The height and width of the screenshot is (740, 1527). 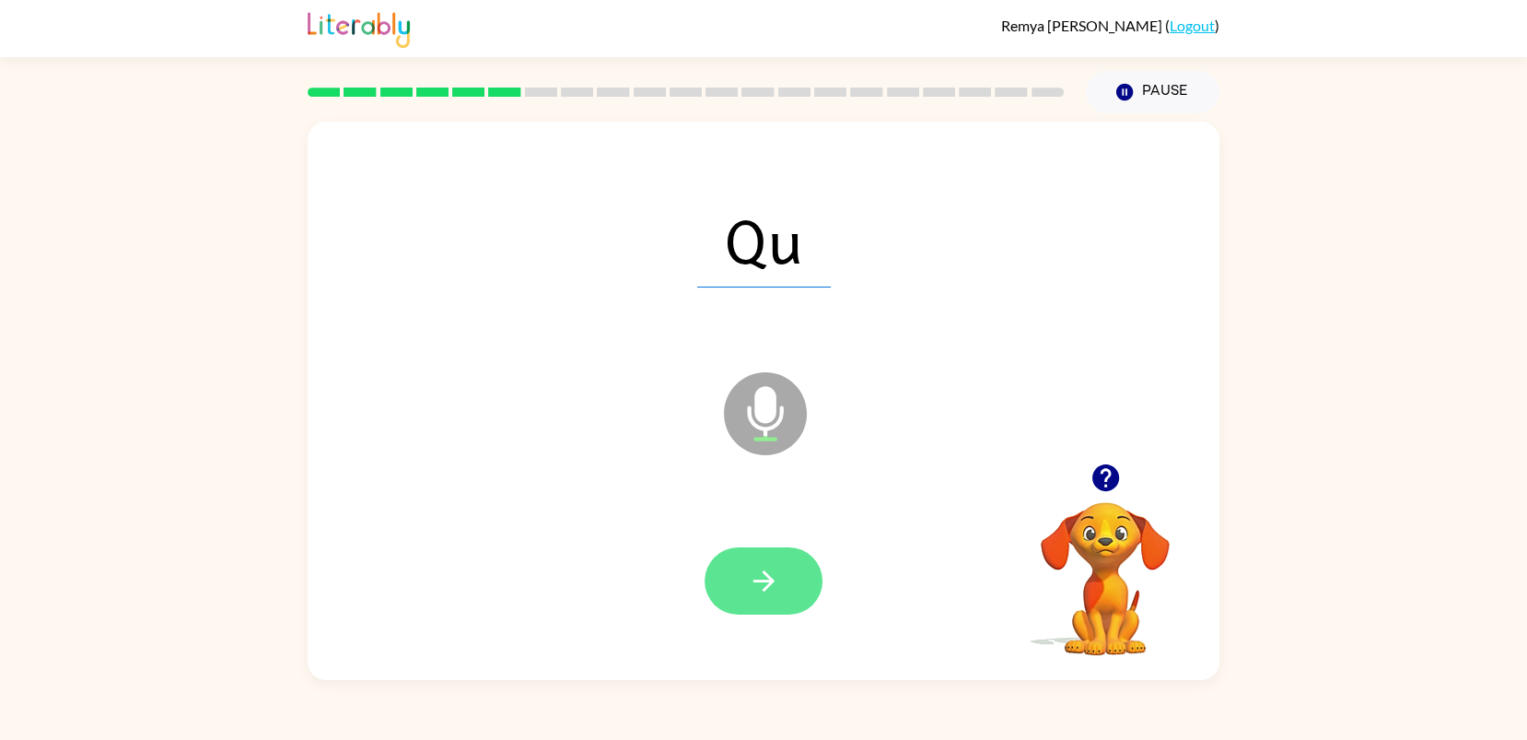 I want to click on span: Qu, so click(x=764, y=240).